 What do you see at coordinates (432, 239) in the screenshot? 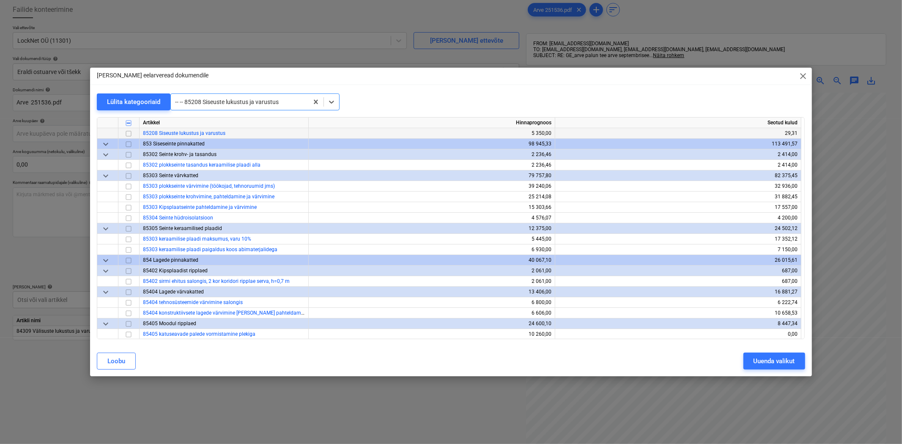
I see `div: 5 445,00` at bounding box center [432, 239].